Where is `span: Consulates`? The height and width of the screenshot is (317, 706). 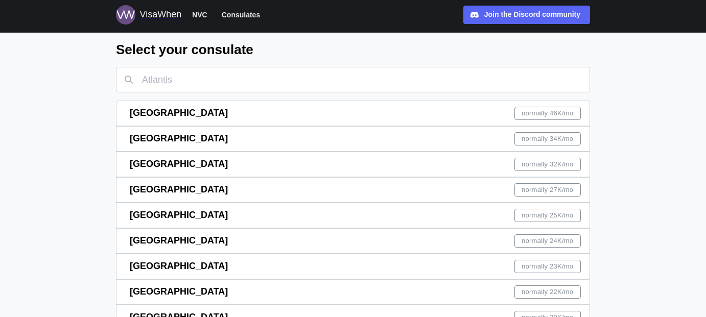
span: Consulates is located at coordinates (241, 15).